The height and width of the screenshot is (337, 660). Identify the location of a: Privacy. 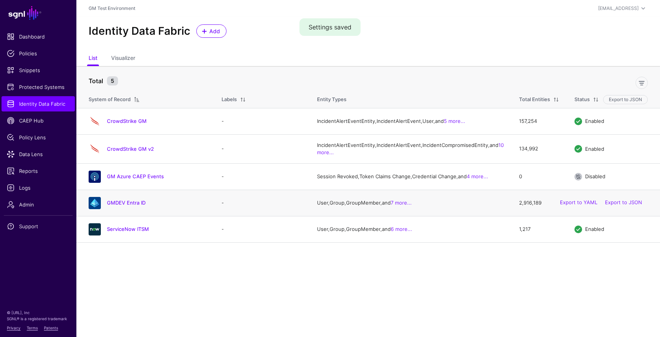
(14, 328).